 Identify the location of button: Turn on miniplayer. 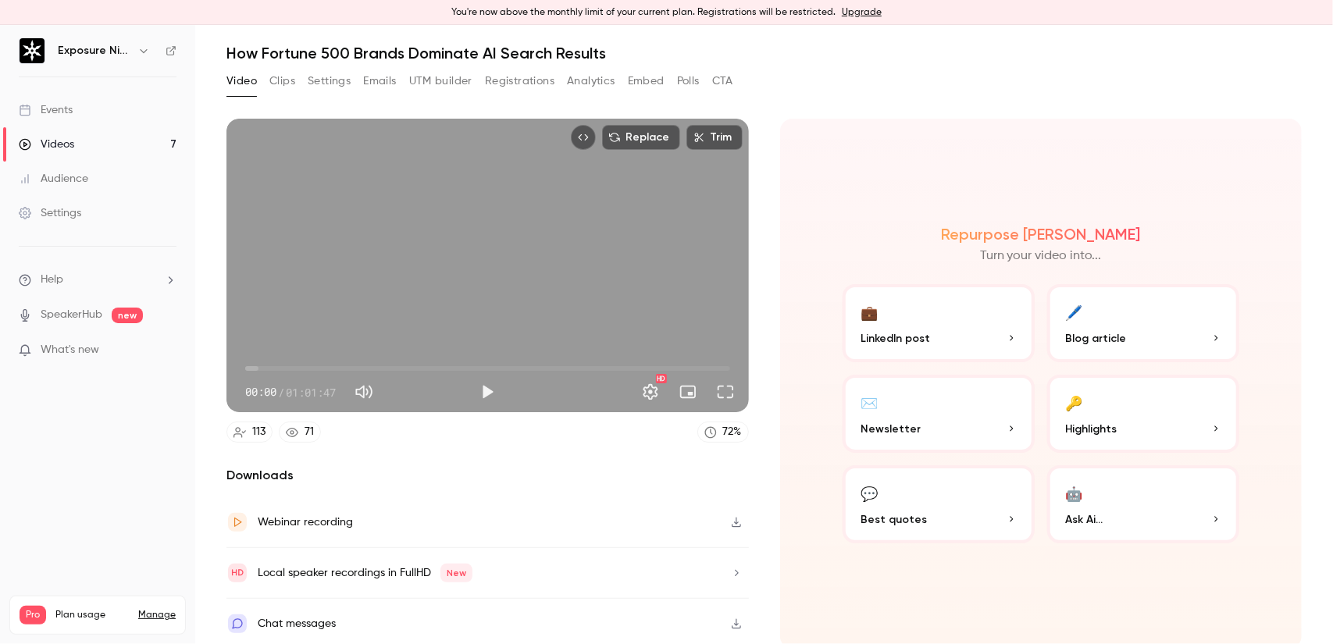
(688, 392).